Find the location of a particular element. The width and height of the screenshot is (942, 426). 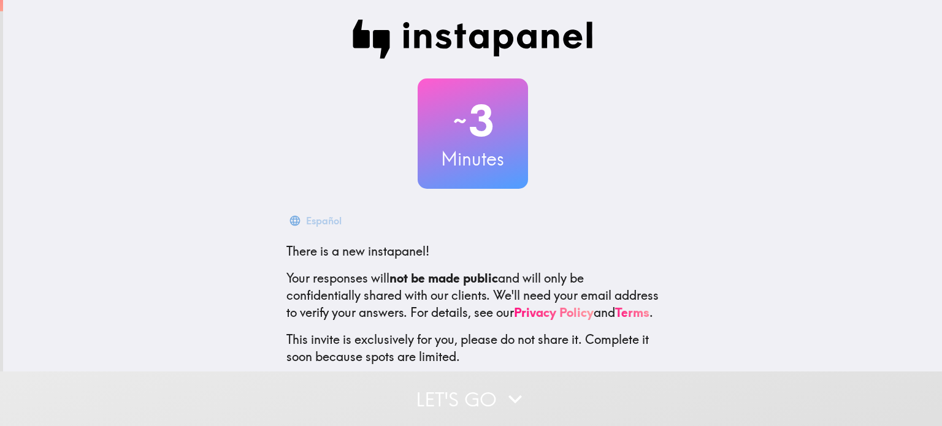

h3: Minutes is located at coordinates (473, 159).